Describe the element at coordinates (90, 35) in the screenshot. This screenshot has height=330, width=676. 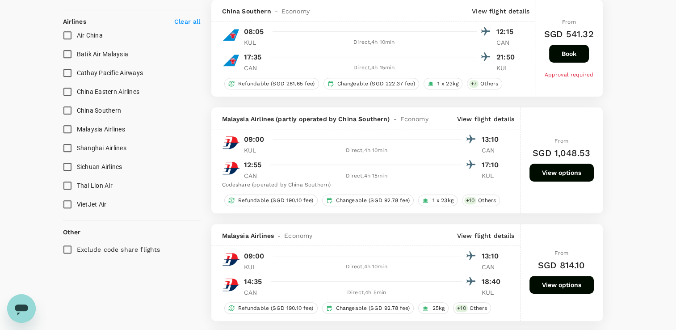
I see `span: Air China` at that location.